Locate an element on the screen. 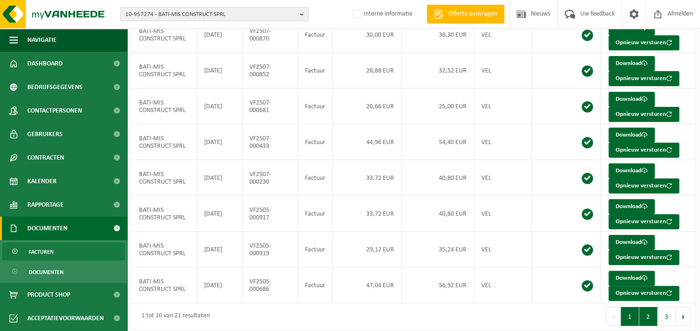 The width and height of the screenshot is (700, 331). span: Product Shop is located at coordinates (49, 295).